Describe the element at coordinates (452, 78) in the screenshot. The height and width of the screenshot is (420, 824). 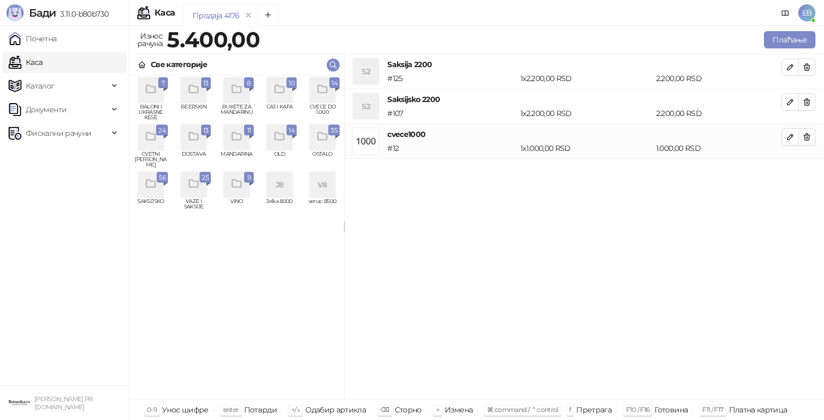
I see `div: # 125` at that location.